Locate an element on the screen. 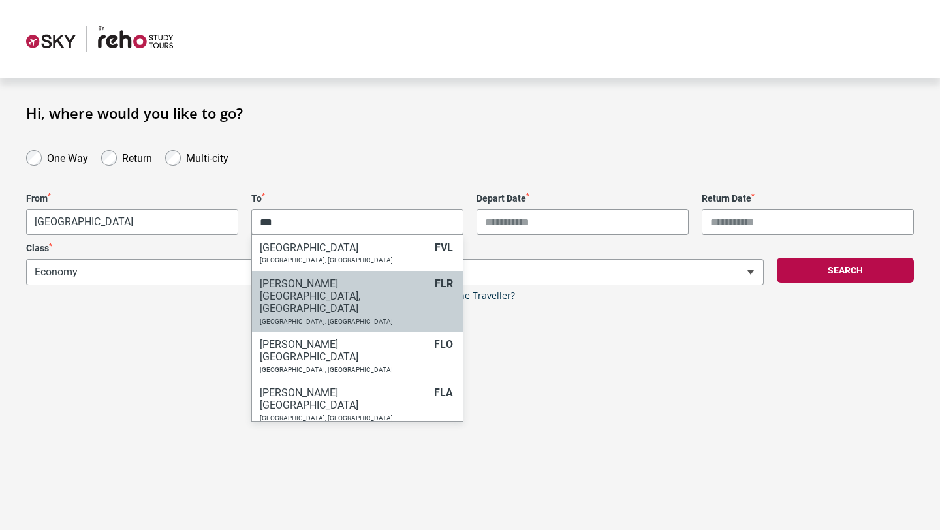 The height and width of the screenshot is (530, 940). span: City or Airport is located at coordinates (357, 222).